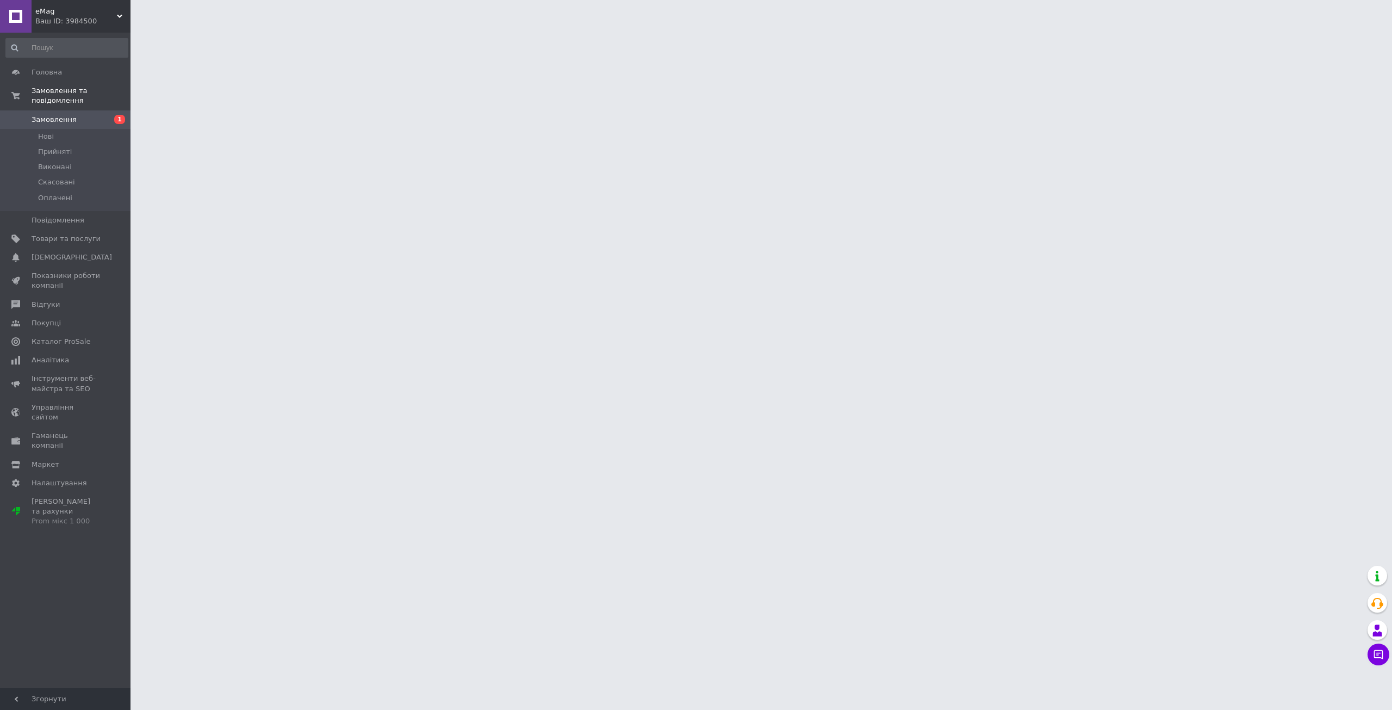 The width and height of the screenshot is (1392, 710). Describe the element at coordinates (66, 281) in the screenshot. I see `span: Показники роботи компанії` at that location.